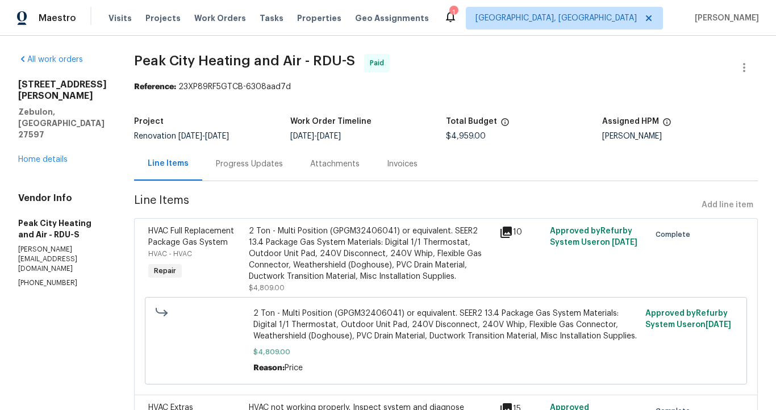 The width and height of the screenshot is (776, 410). What do you see at coordinates (220, 18) in the screenshot?
I see `span: Work Orders` at bounding box center [220, 18].